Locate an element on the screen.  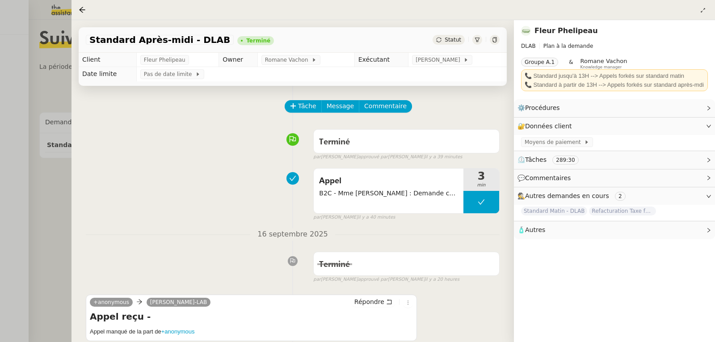
div: 💬Commentaires is located at coordinates (614, 178).